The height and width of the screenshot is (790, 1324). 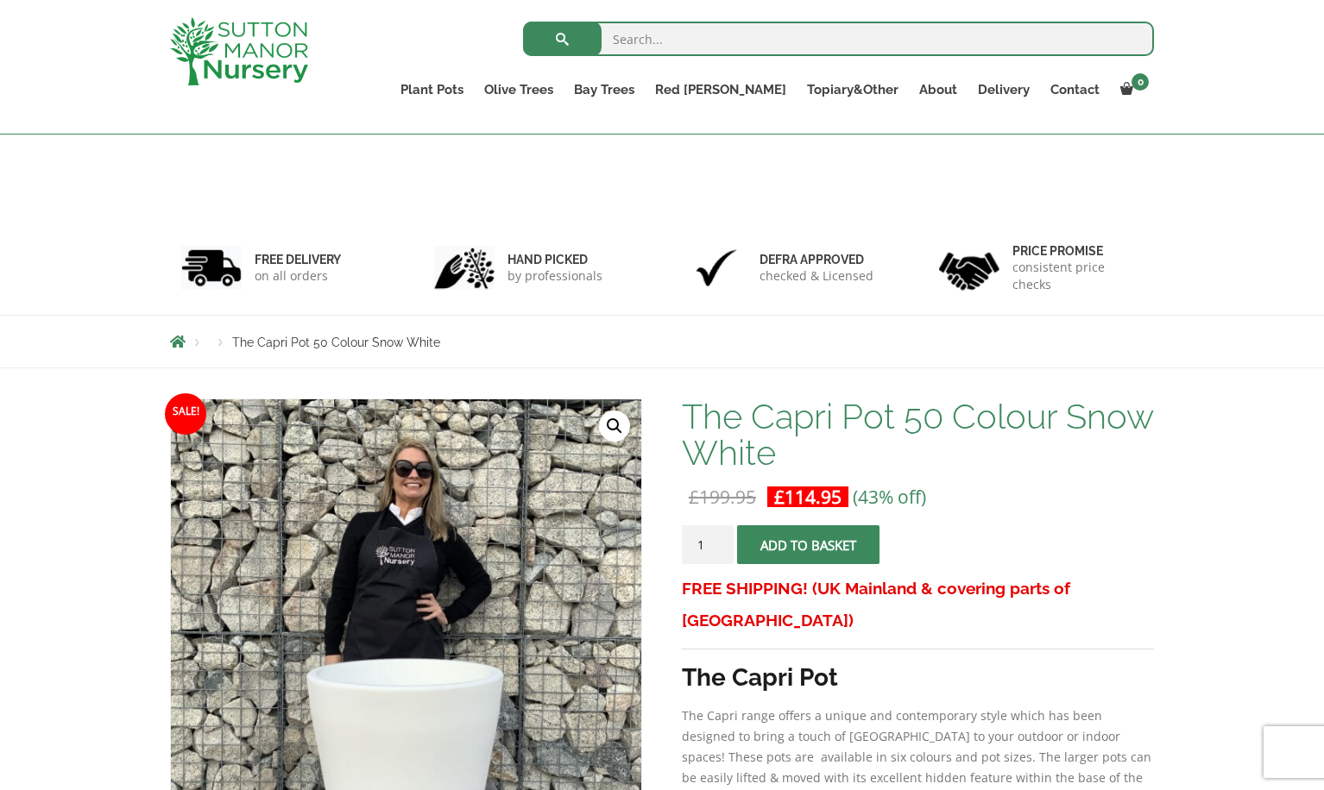 What do you see at coordinates (298, 260) in the screenshot?
I see `h6: FREE DELIVERY` at bounding box center [298, 260].